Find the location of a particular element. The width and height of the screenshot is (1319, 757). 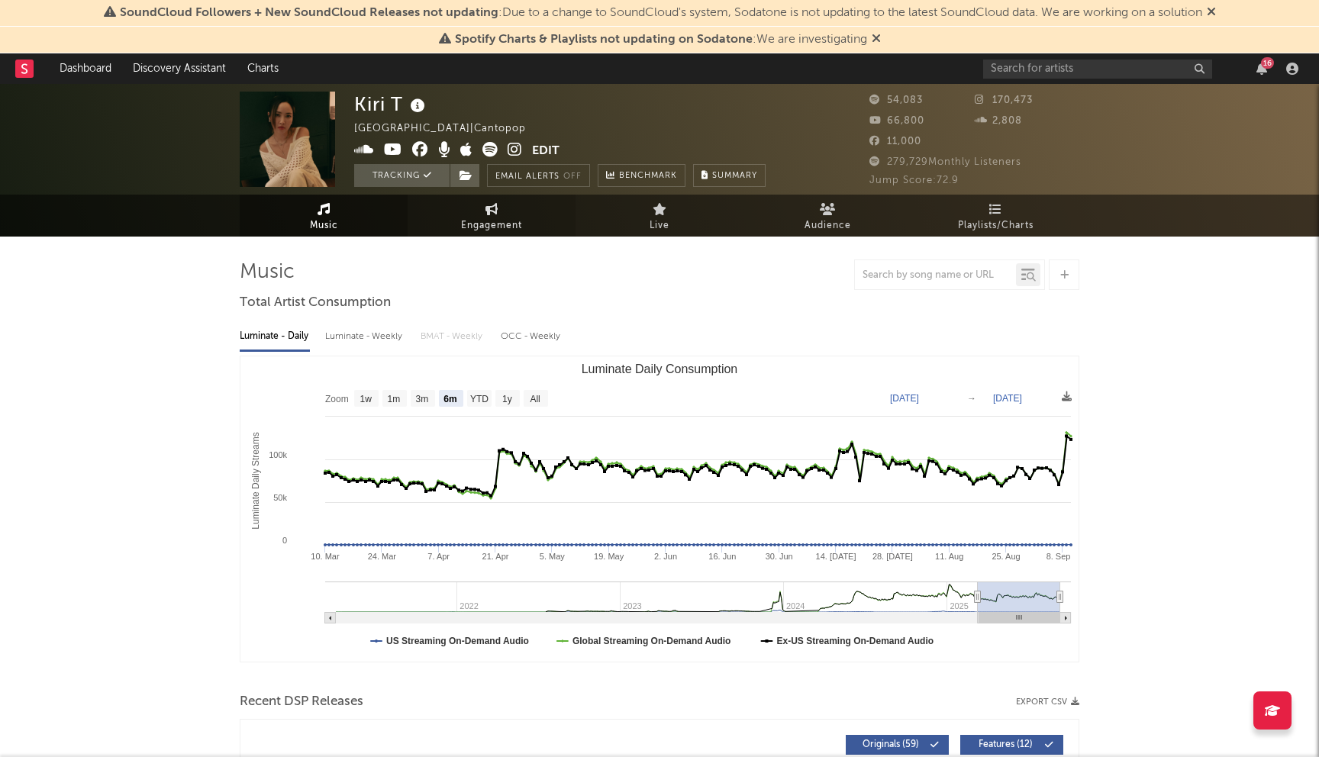

em: Off is located at coordinates (572, 176).